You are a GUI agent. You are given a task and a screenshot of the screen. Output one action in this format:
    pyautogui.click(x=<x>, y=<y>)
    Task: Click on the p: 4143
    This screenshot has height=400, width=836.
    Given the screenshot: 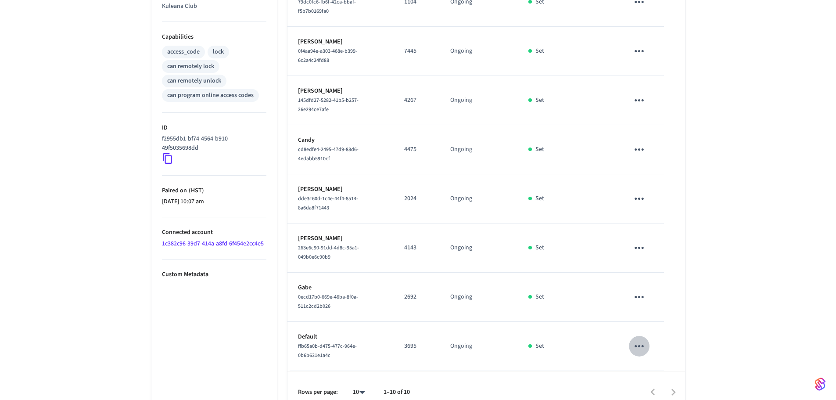 What is the action you would take?
    pyautogui.click(x=416, y=247)
    